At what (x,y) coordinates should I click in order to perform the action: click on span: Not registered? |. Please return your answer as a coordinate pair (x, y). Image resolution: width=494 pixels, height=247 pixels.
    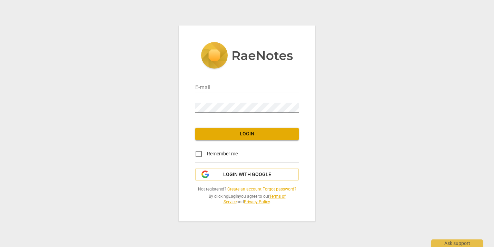
    Looking at the image, I should click on (247, 189).